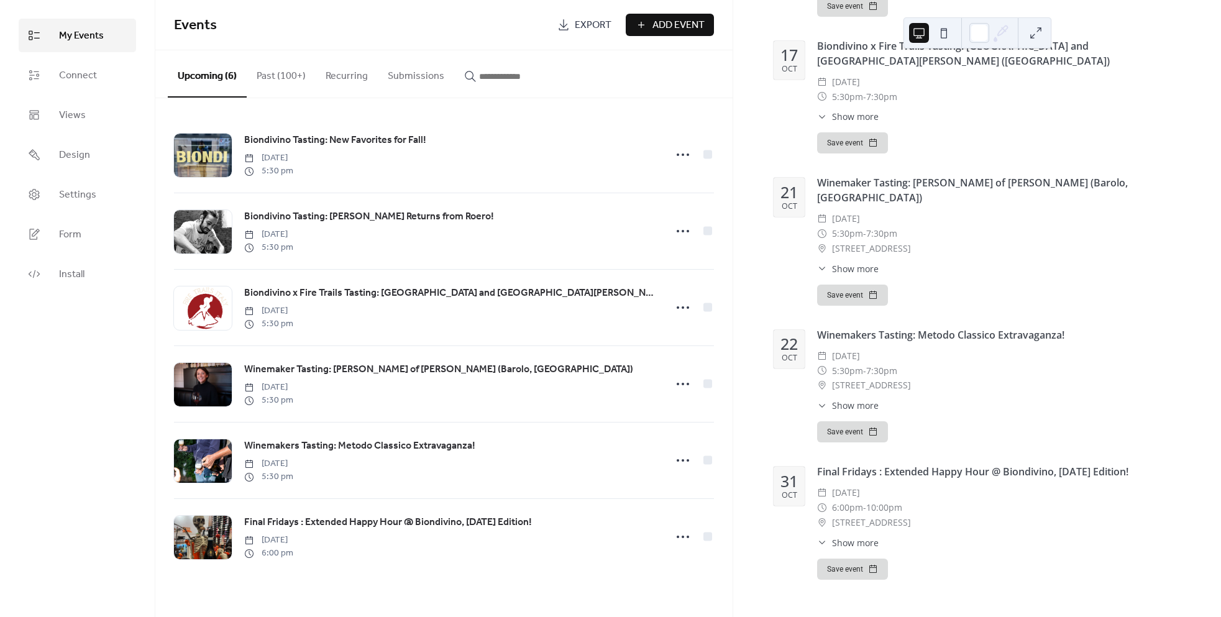  Describe the element at coordinates (360, 446) in the screenshot. I see `span: Winemakers Tasting: Metodo Classico Extravaganza!` at that location.